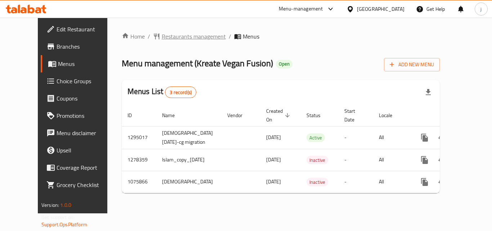 This screenshot has width=492, height=231. What do you see at coordinates (80, 185) in the screenshot?
I see `a: Grocery Checklist` at bounding box center [80, 185].